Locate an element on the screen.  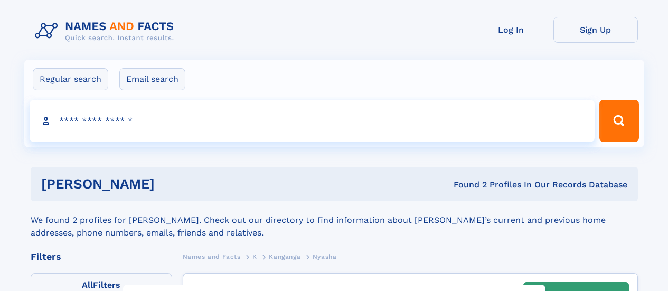
a: Names and Facts is located at coordinates (212, 256).